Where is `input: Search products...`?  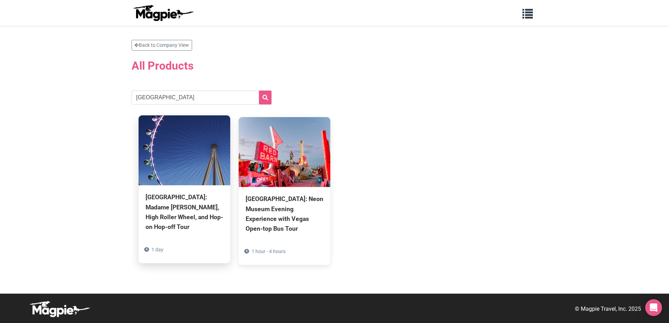
input: Search products... is located at coordinates (201, 98).